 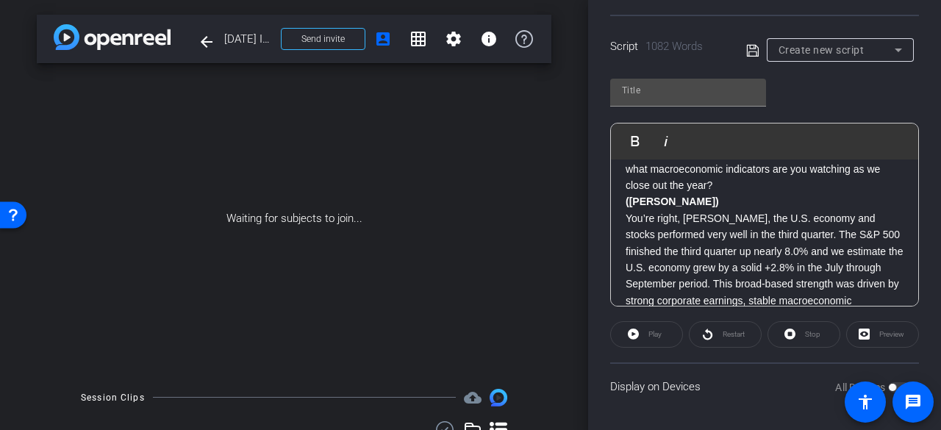 I want to click on img: app-logo, so click(x=112, y=37).